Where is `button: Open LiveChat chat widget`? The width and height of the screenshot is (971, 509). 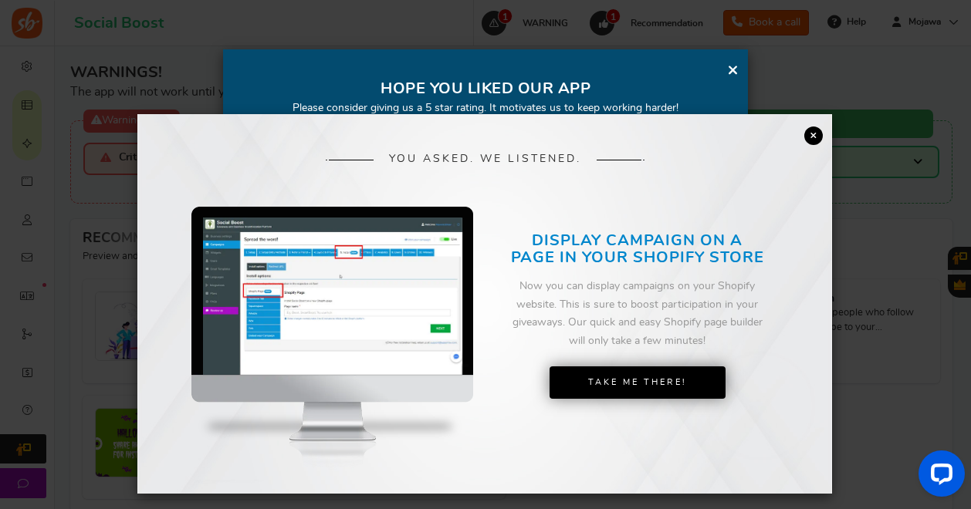
button: Open LiveChat chat widget is located at coordinates (36, 29).